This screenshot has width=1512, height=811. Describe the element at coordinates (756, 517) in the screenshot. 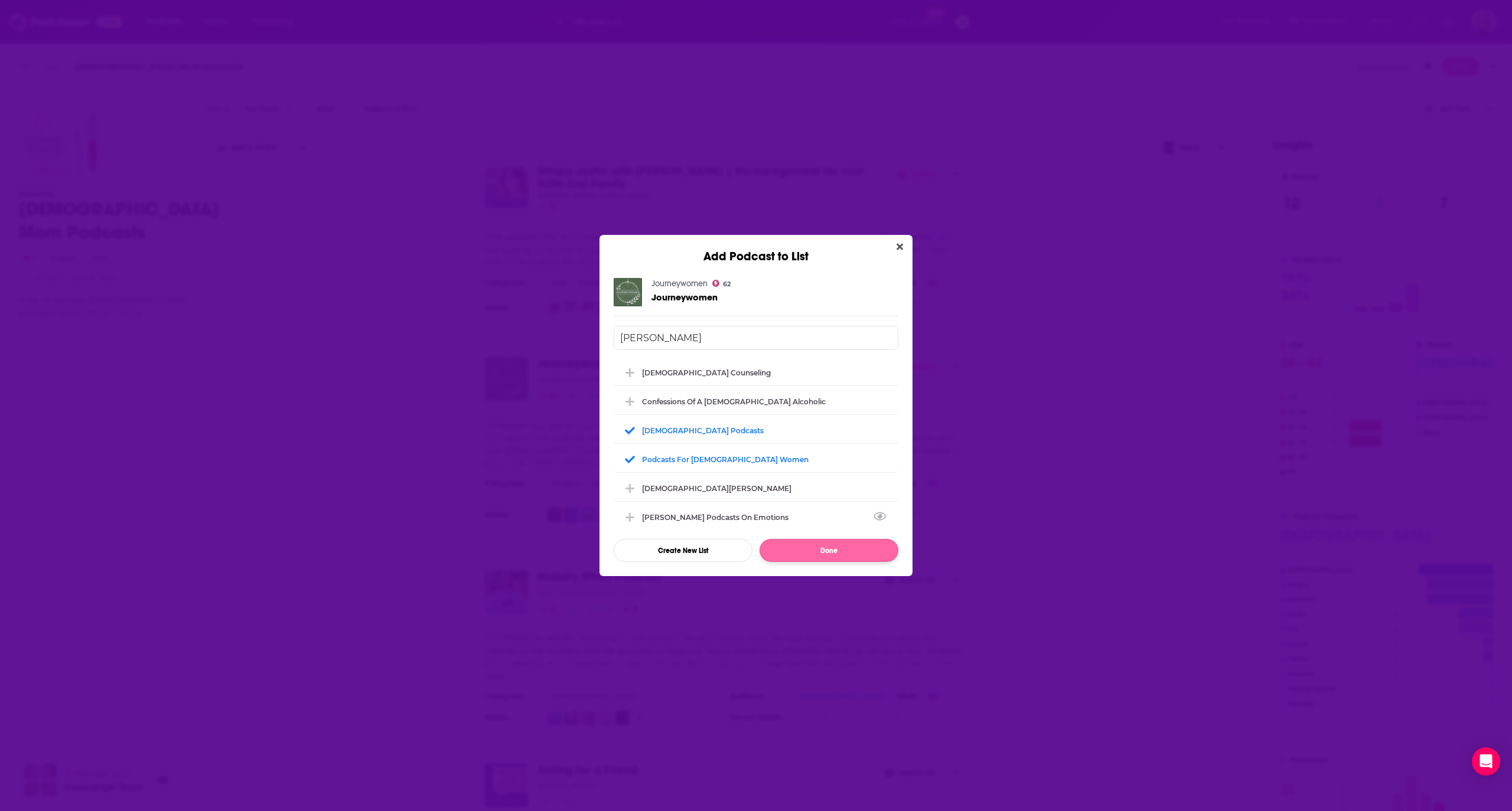

I see `div: Christian podcasts on emotions` at that location.